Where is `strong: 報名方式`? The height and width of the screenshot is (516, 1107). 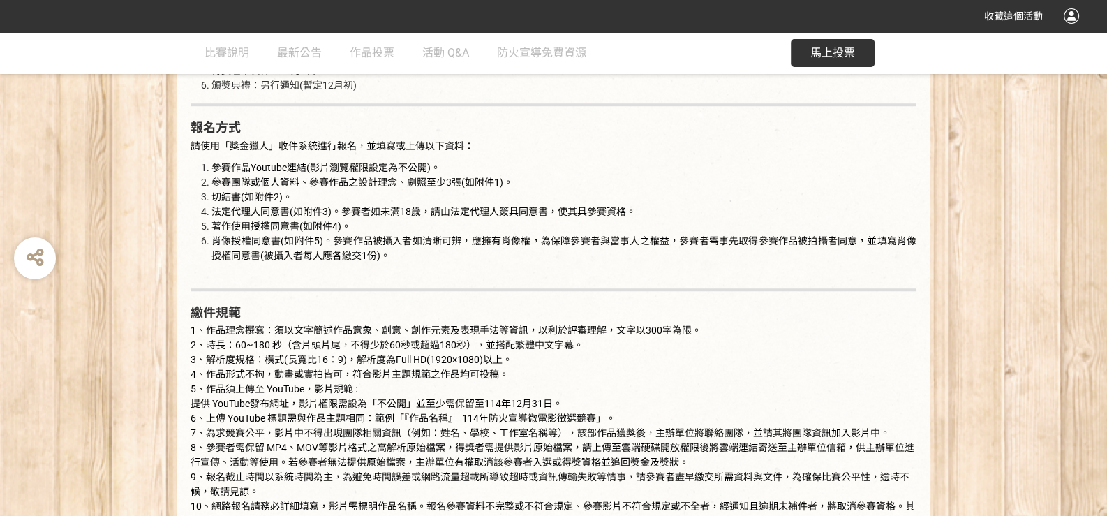 strong: 報名方式 is located at coordinates (216, 127).